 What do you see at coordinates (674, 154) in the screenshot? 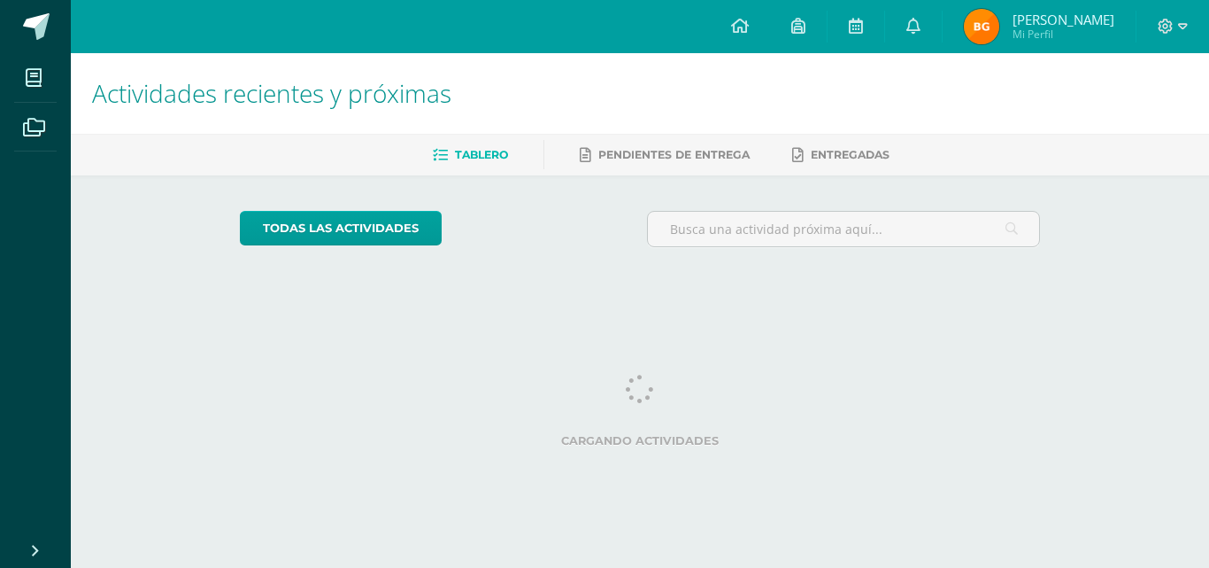
I see `span: Pendientes de entrega` at bounding box center [674, 154].